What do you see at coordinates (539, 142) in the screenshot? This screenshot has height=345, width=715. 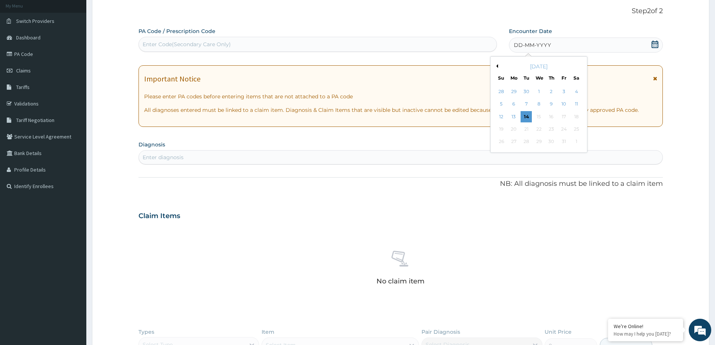 I see `div: Not available Wednesday, October 29th, 2025` at bounding box center [539, 142].